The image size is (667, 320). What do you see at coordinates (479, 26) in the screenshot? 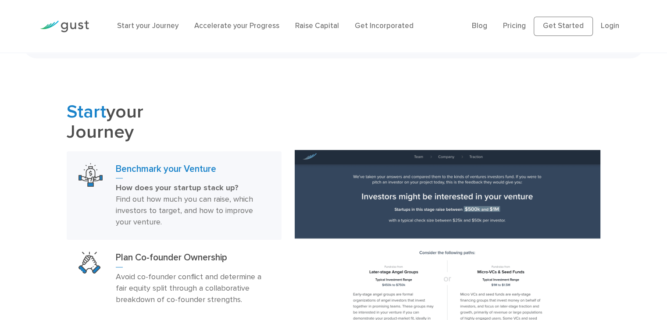
I see `a: Blog` at bounding box center [479, 26].